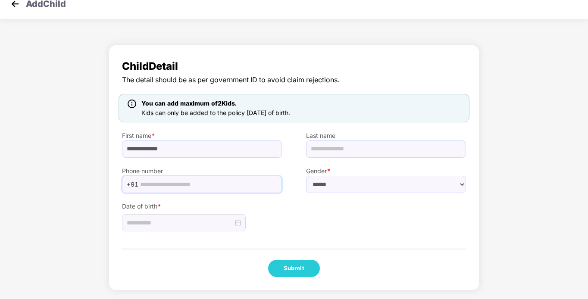 The image size is (588, 299). What do you see at coordinates (132, 104) in the screenshot?
I see `img: icon` at bounding box center [132, 104].